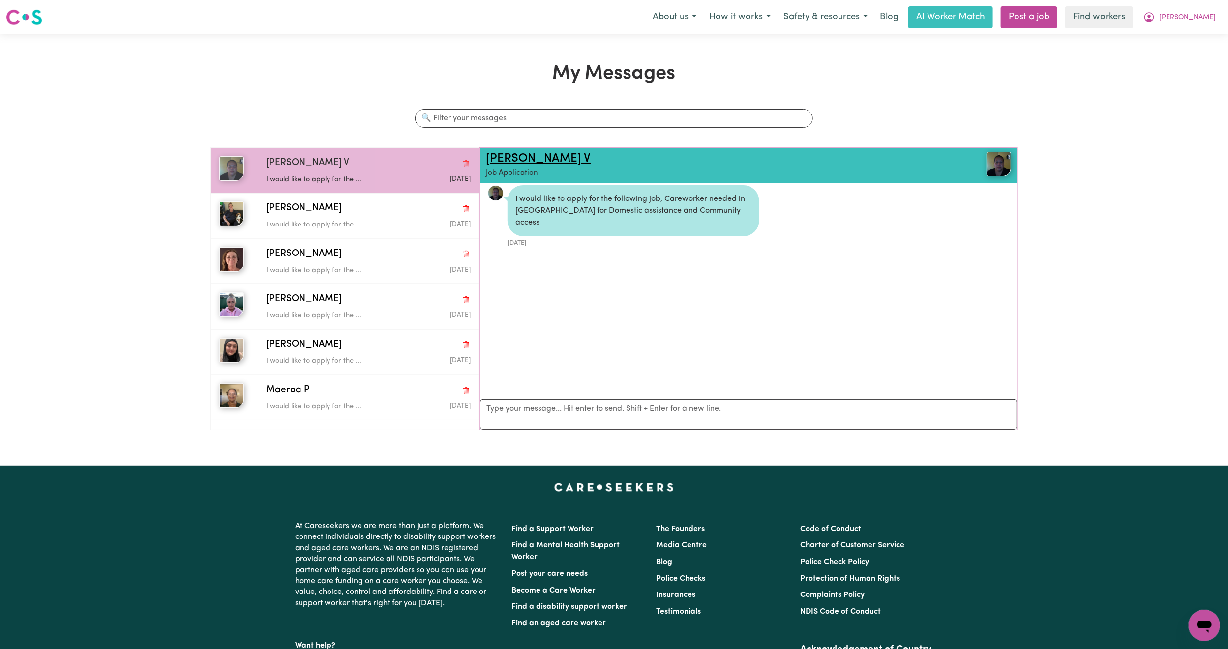 This screenshot has height=649, width=1228. I want to click on h1: My Messages, so click(614, 74).